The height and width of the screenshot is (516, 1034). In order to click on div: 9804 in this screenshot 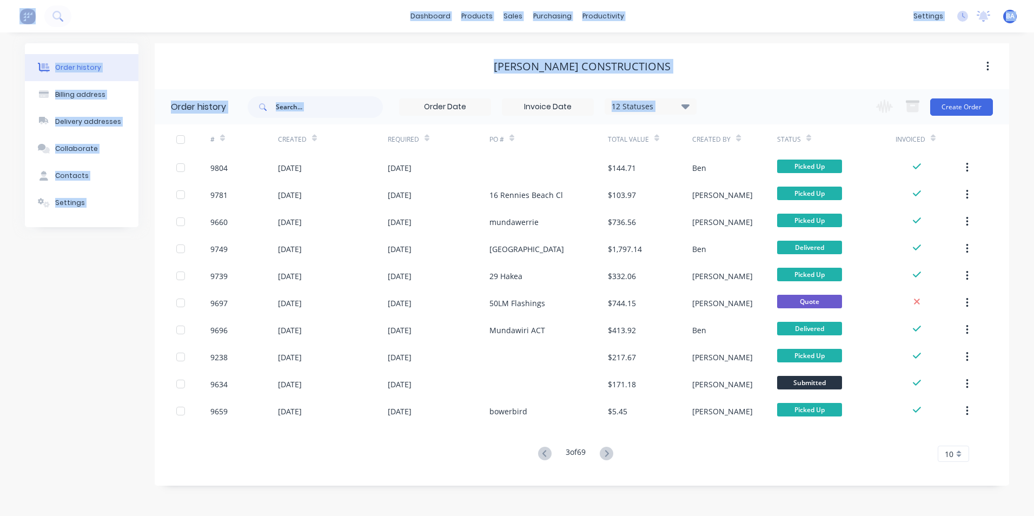, I will do `click(219, 168)`.